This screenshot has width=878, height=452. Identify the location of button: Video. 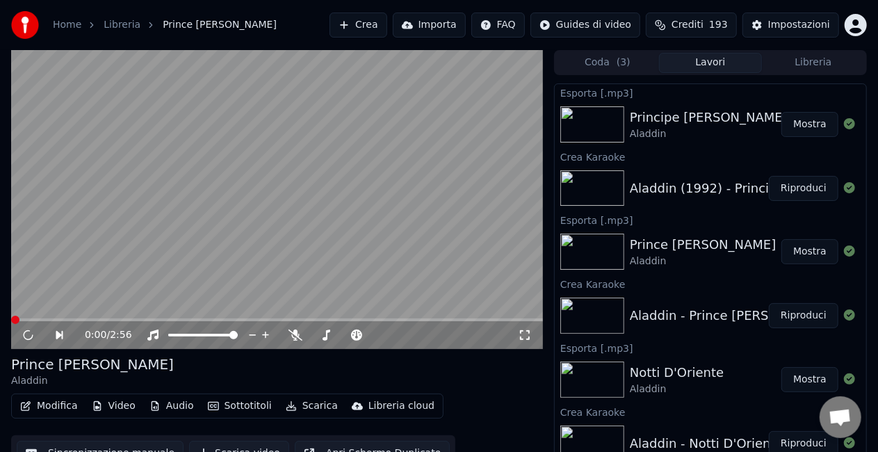
(113, 406).